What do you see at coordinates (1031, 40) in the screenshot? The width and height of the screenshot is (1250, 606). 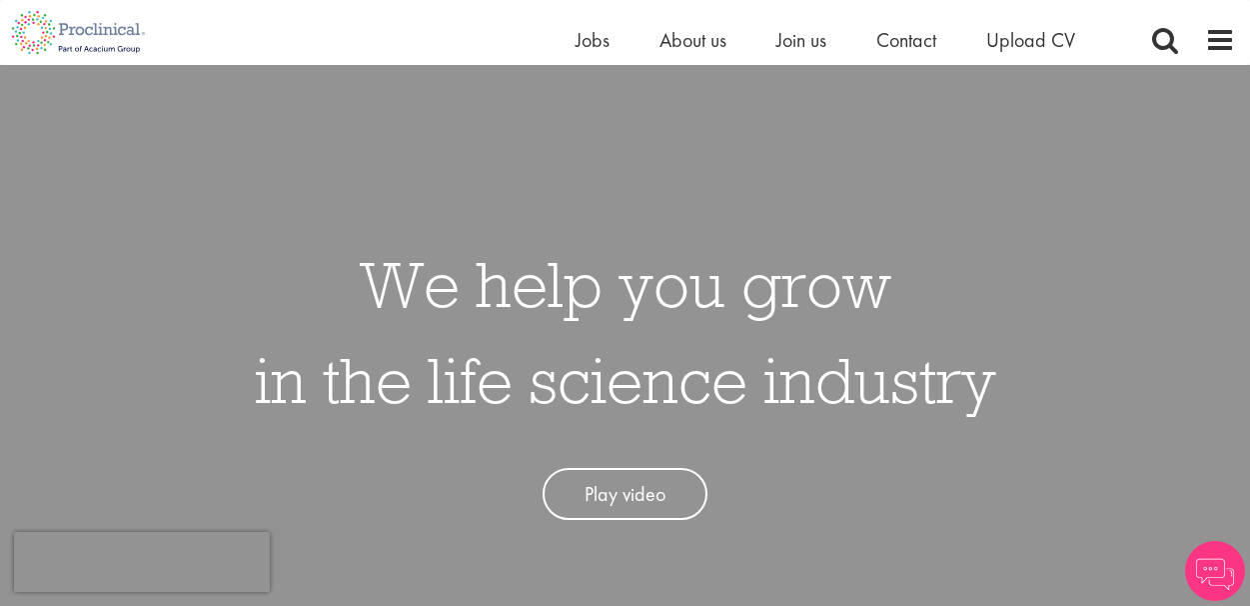 I see `span: Upload CV` at bounding box center [1031, 40].